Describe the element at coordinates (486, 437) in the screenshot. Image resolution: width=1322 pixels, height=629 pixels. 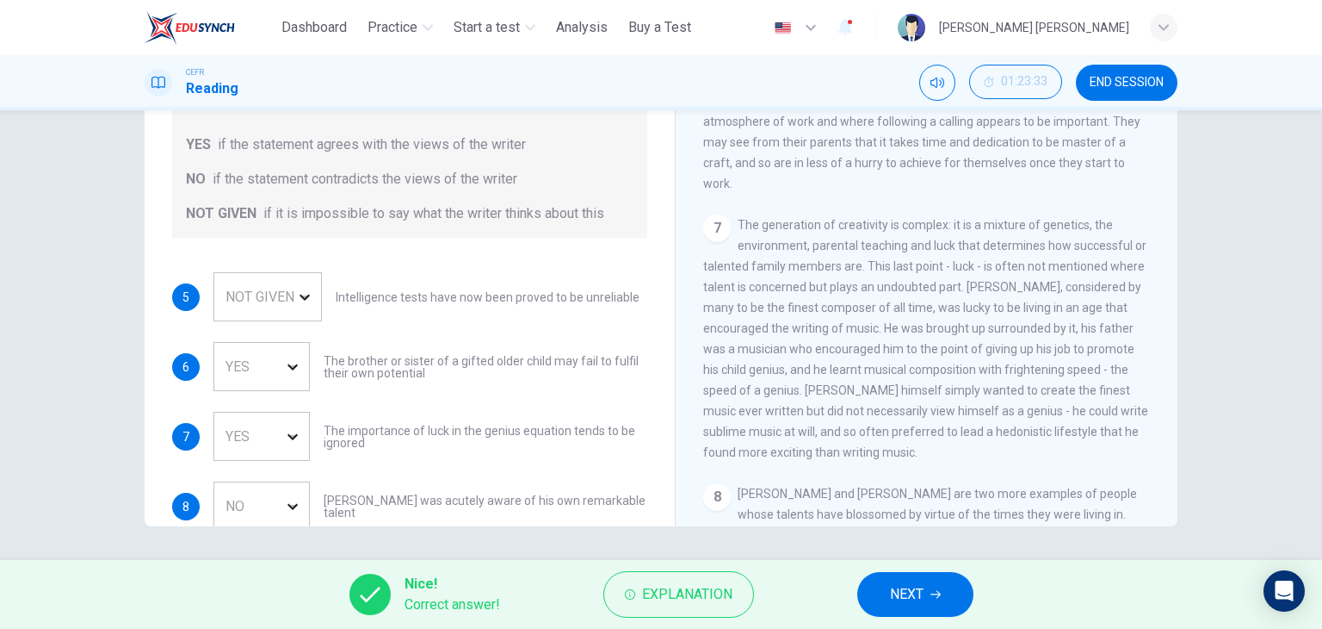
I see `span: The importance of luck in the genius equation tends to be ignored` at that location.